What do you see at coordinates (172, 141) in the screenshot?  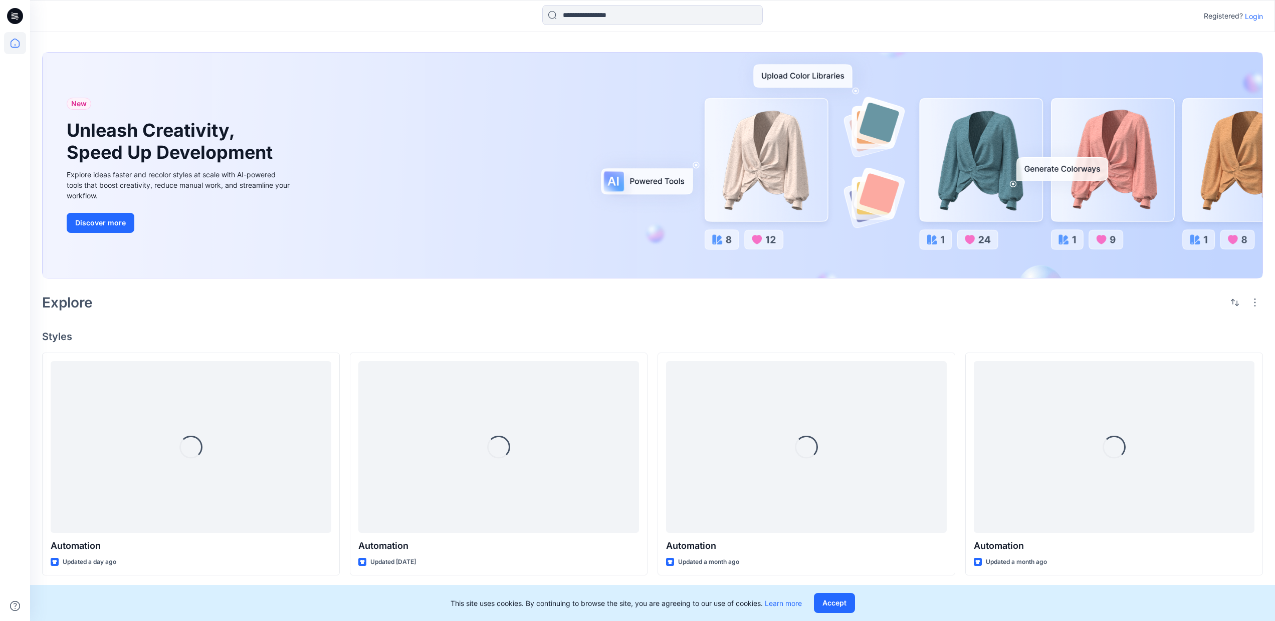 I see `h1: Unleash Creativity, Speed Up Development` at bounding box center [172, 141].